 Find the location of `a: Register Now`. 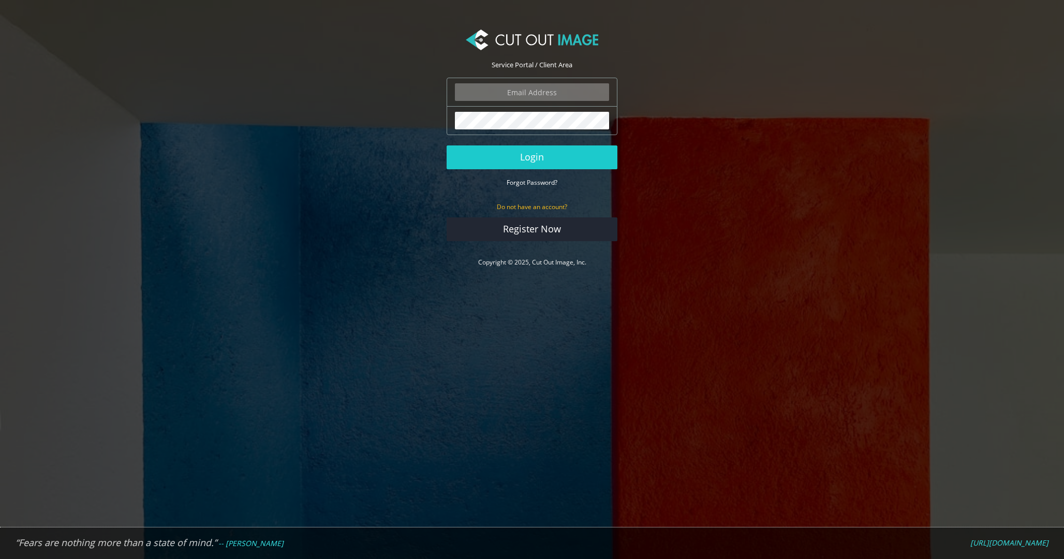

a: Register Now is located at coordinates (532, 229).